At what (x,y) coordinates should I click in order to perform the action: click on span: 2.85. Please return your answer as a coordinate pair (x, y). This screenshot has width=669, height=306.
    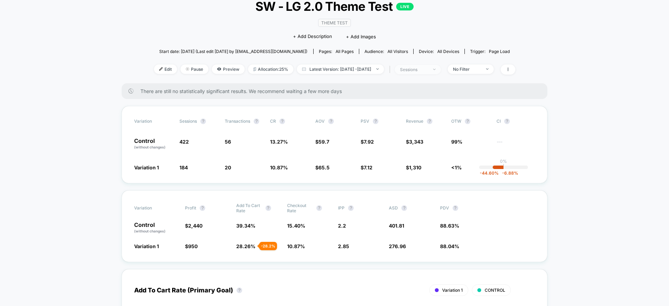
    Looking at the image, I should click on (344, 246).